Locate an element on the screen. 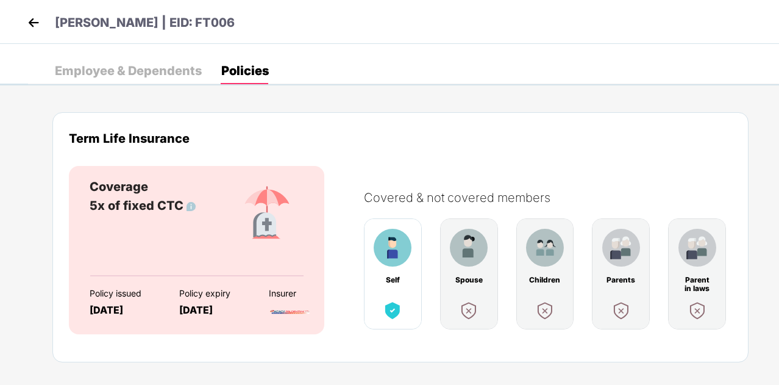 The height and width of the screenshot is (385, 779). div: Policy expiry is located at coordinates (213, 293).